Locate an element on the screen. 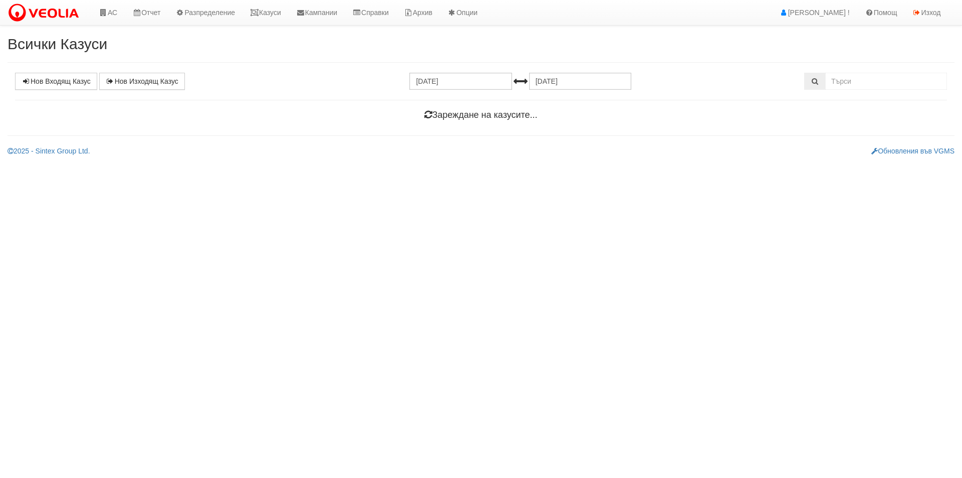 The height and width of the screenshot is (478, 962). h4: Зареждане на казусите... is located at coordinates (481, 115).